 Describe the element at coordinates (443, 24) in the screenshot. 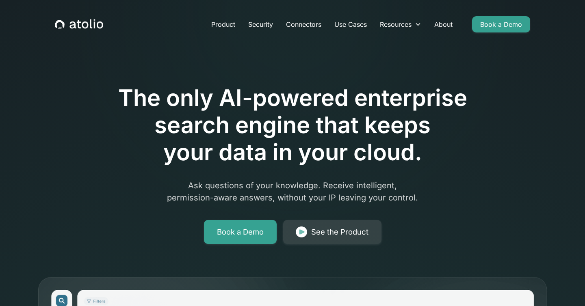

I see `a: About` at that location.